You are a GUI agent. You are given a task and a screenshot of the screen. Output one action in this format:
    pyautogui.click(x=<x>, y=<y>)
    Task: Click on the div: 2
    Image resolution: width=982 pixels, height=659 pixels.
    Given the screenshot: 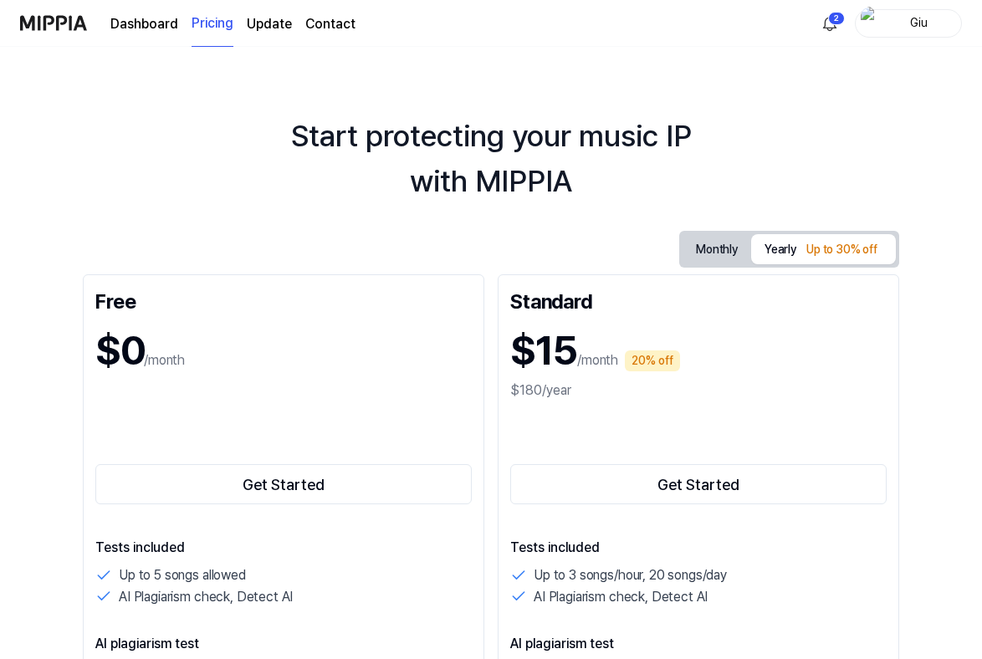 What is the action you would take?
    pyautogui.click(x=836, y=18)
    